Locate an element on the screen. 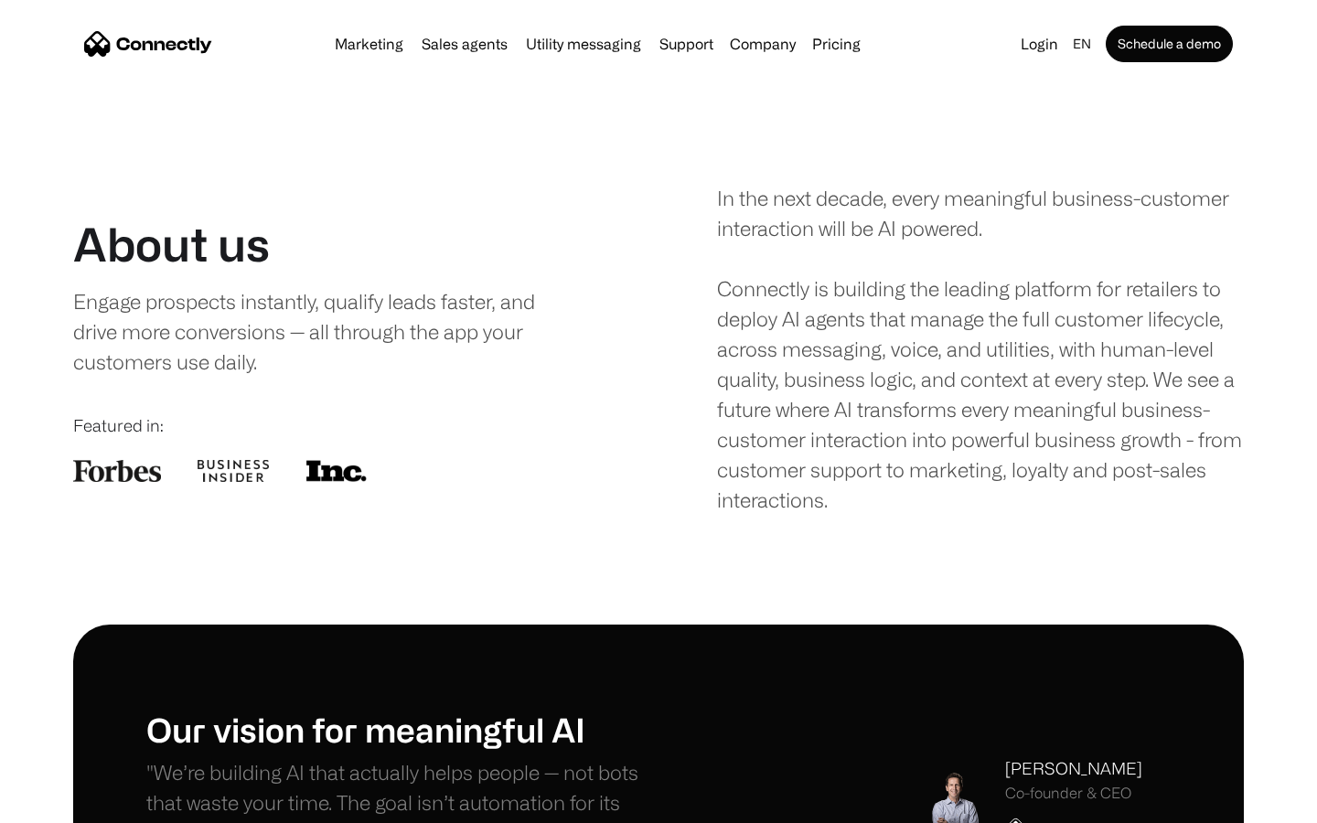  a: Utility messaging is located at coordinates (584, 44).